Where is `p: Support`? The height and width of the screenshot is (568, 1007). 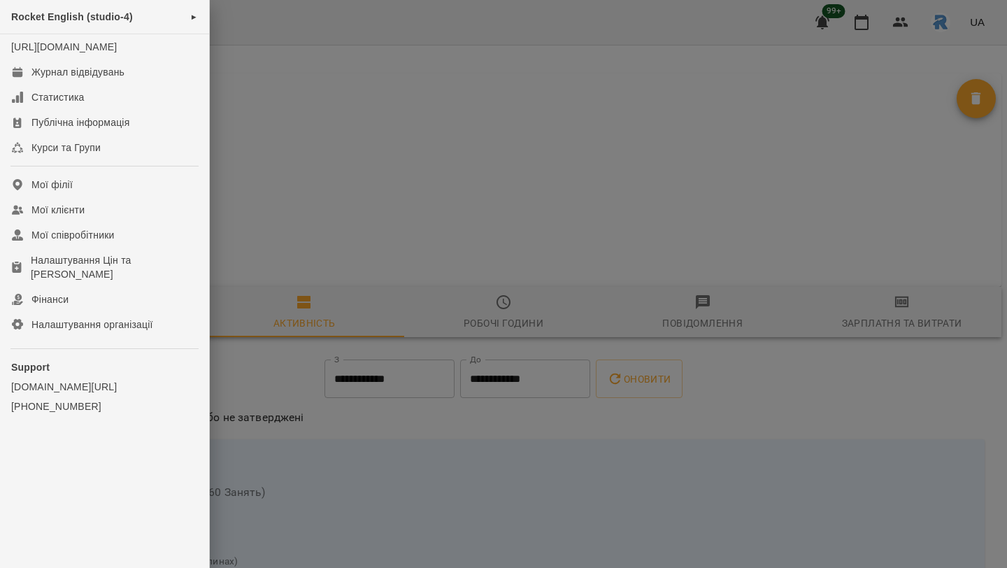
p: Support is located at coordinates (104, 367).